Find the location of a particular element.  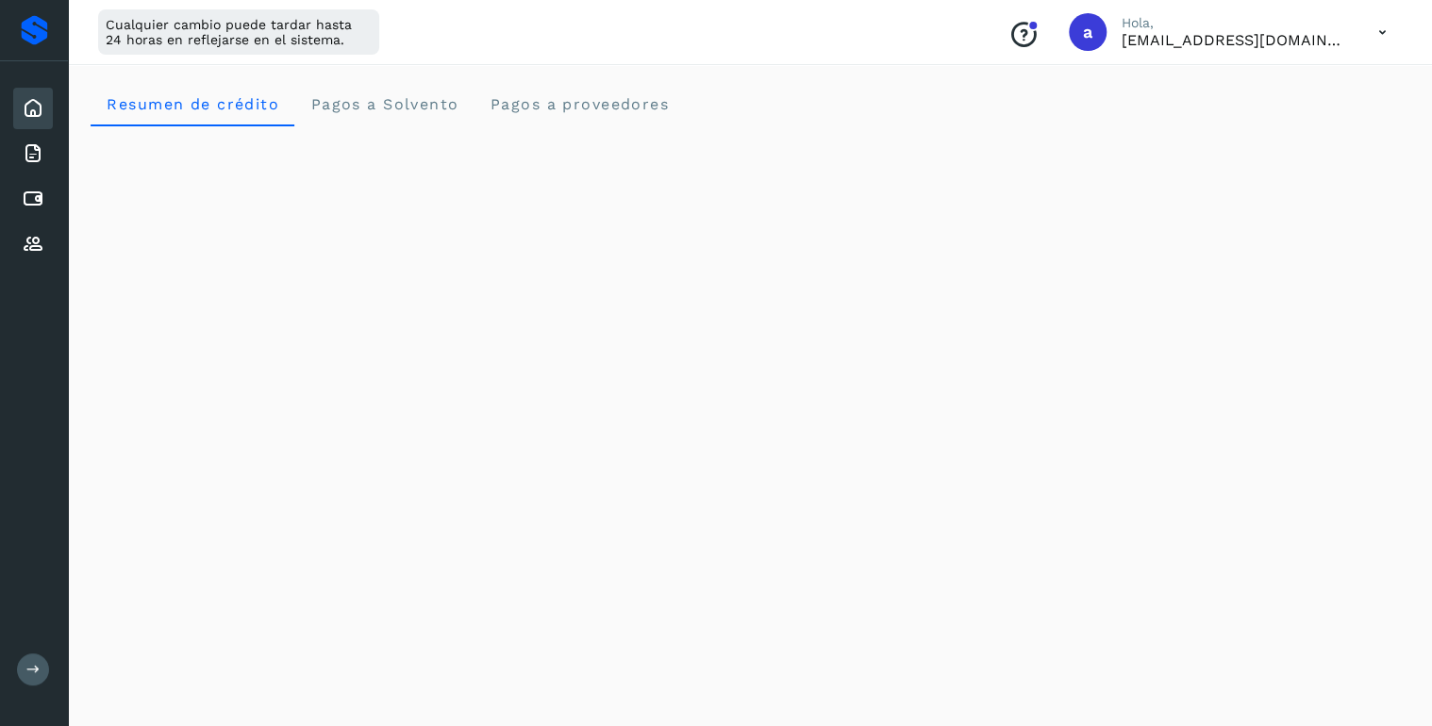

div: Inicio is located at coordinates (33, 108).